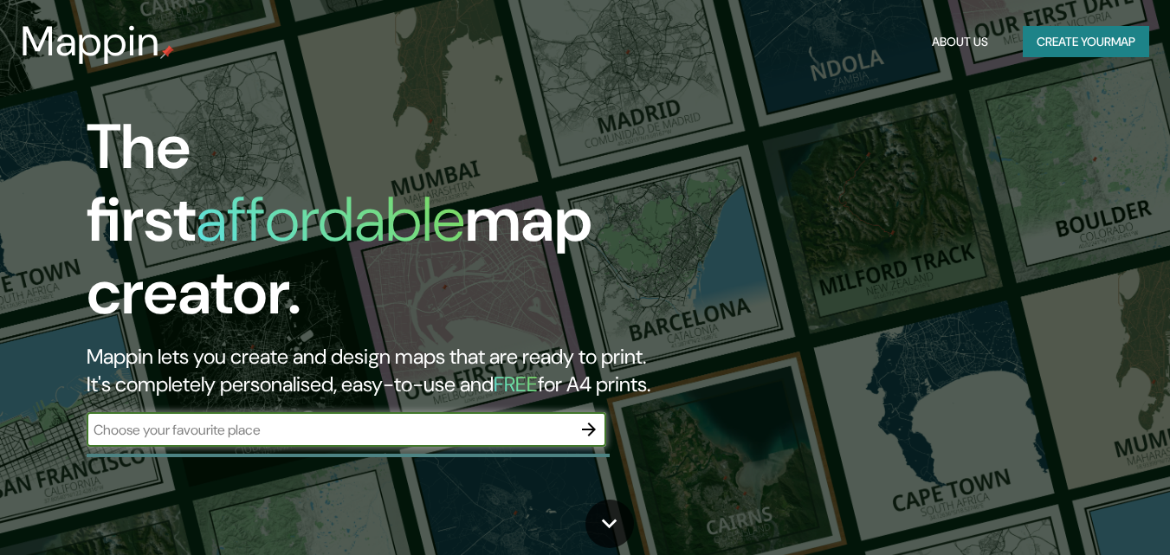 Image resolution: width=1170 pixels, height=555 pixels. What do you see at coordinates (167, 52) in the screenshot?
I see `img: mappin-pin` at bounding box center [167, 52].